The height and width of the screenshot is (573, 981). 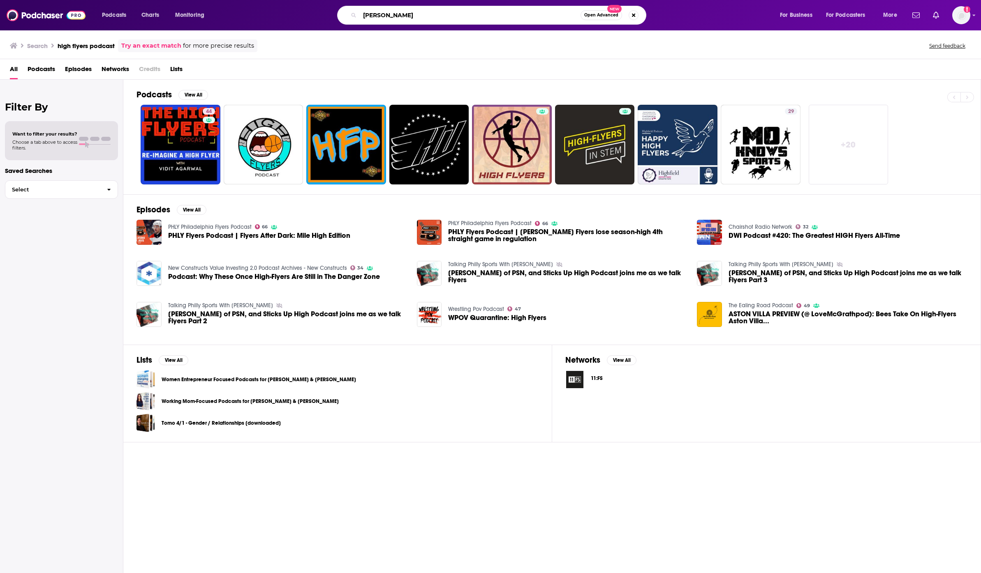 I want to click on a: 11:FS logo11:FS, so click(x=766, y=380).